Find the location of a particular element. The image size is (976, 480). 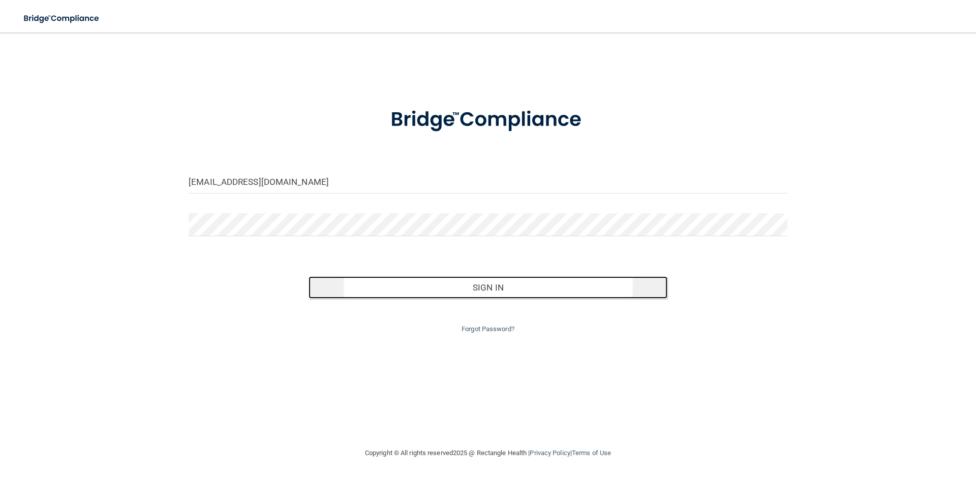

input: Email is located at coordinates (488, 182).